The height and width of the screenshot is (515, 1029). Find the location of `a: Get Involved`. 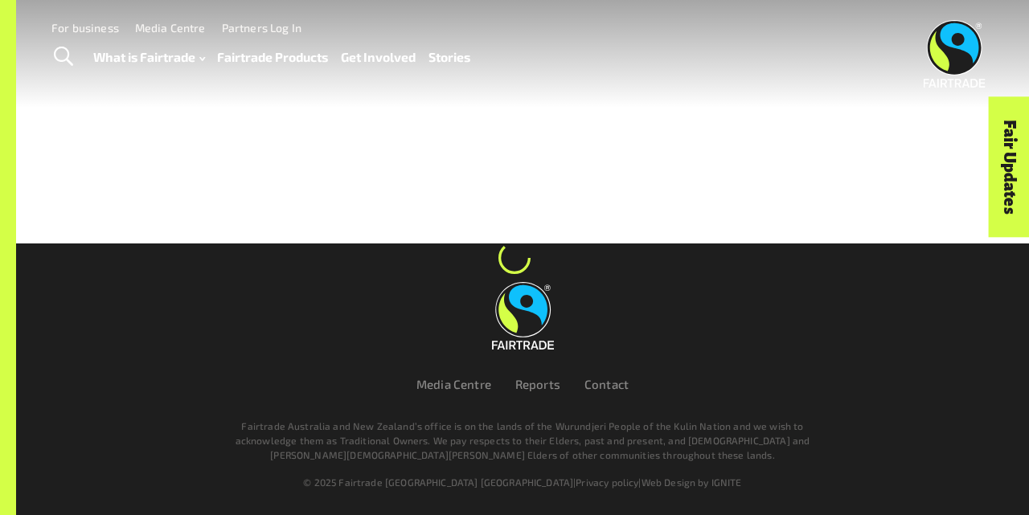

a: Get Involved is located at coordinates (378, 57).